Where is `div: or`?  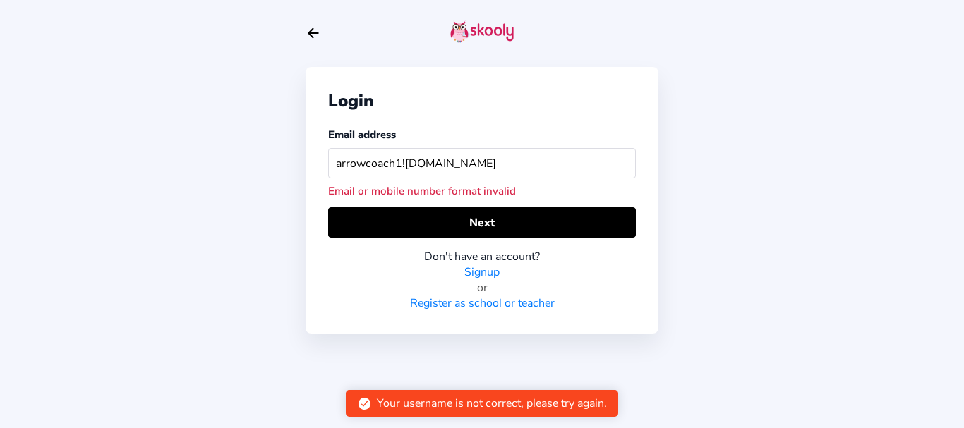 div: or is located at coordinates (482, 288).